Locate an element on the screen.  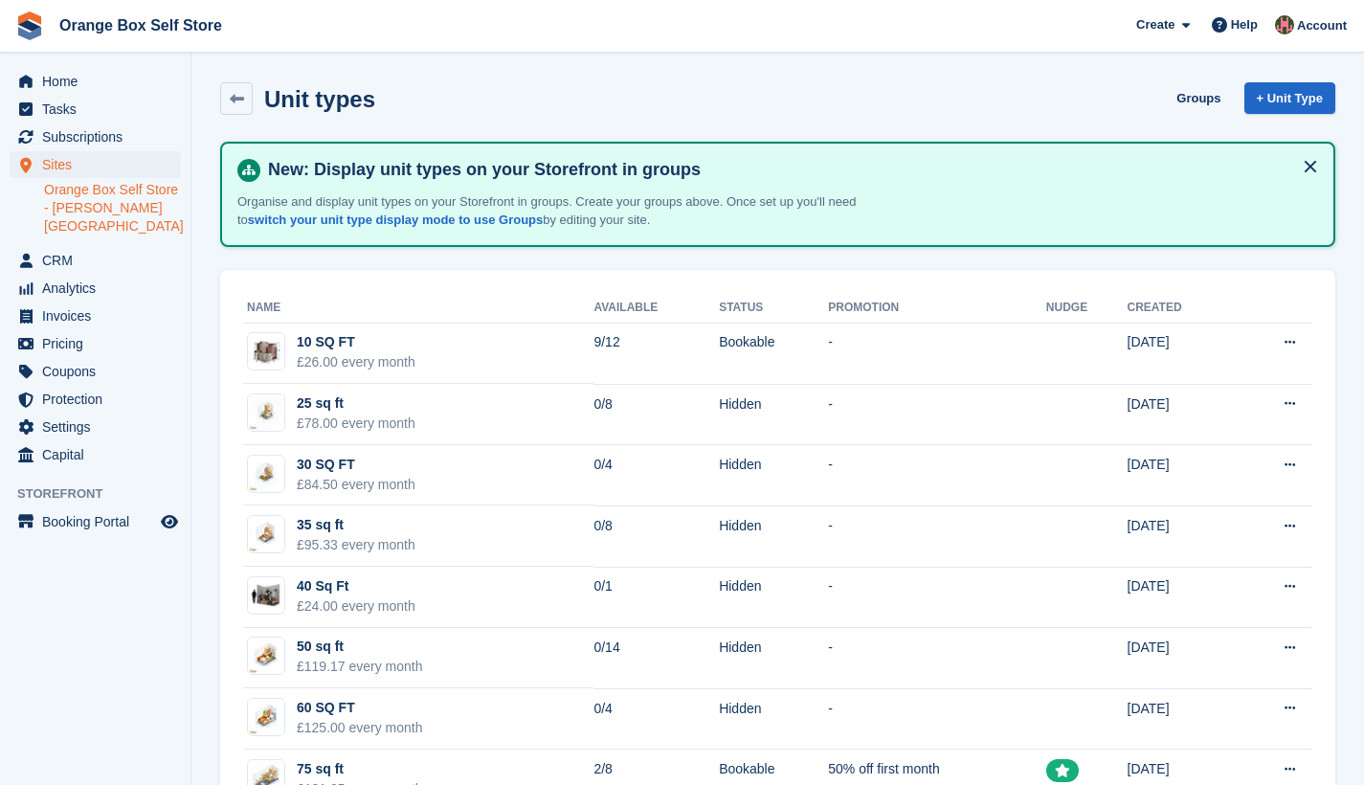
span: Pricing is located at coordinates (100, 344).